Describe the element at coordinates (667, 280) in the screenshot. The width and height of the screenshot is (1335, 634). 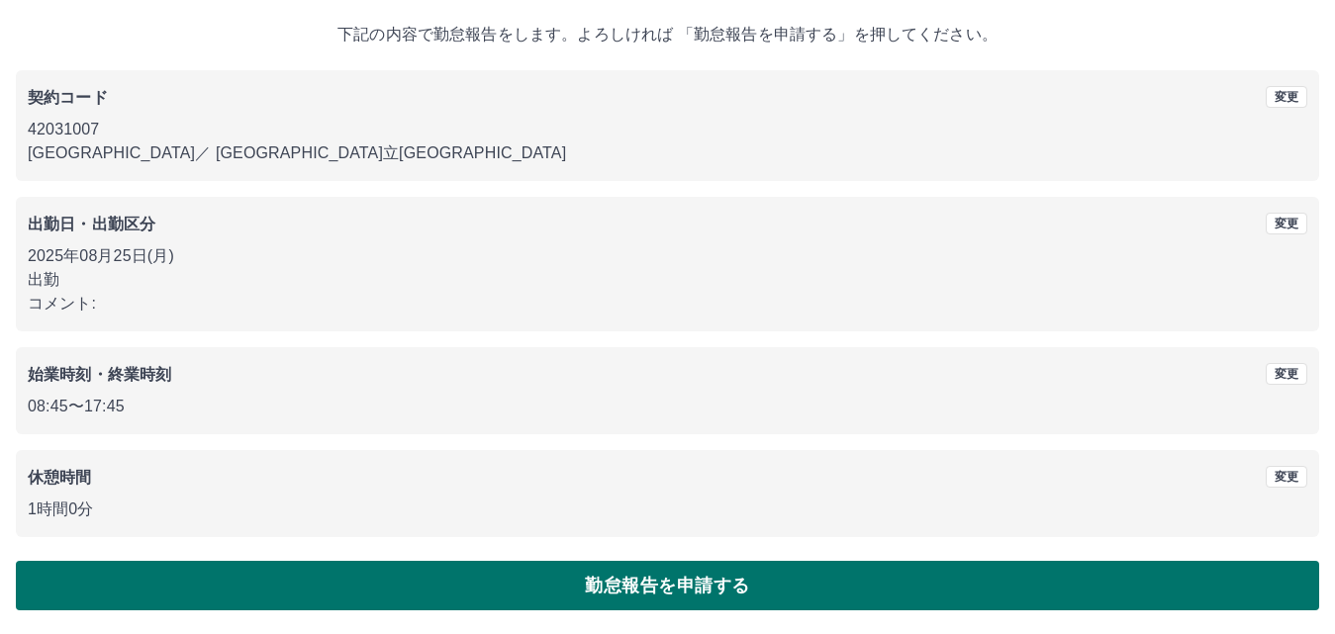
I see `p: 出勤` at that location.